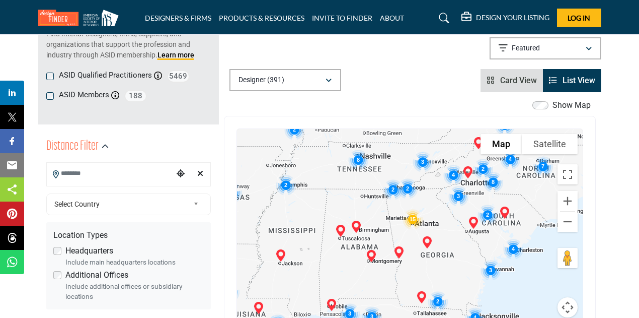 The height and width of the screenshot is (318, 639). What do you see at coordinates (422, 297) in the screenshot?
I see `div: Bj Sherrell-Sullivan, ASID Allied (HQ)` at bounding box center [422, 297].